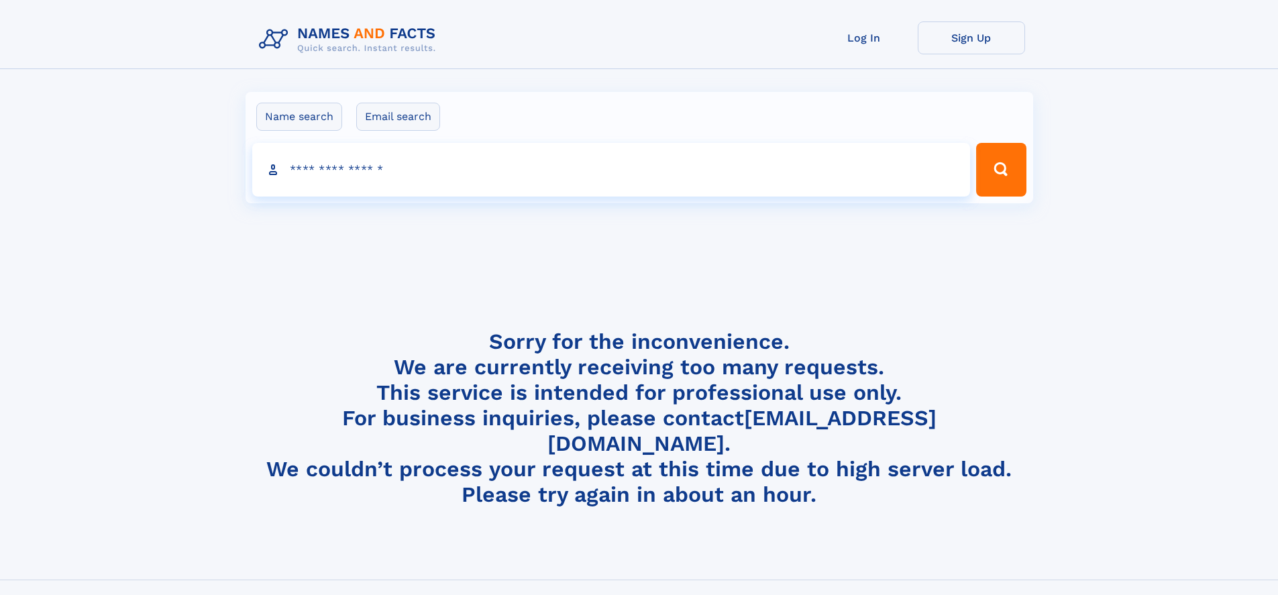  Describe the element at coordinates (611, 170) in the screenshot. I see `input: search input` at that location.